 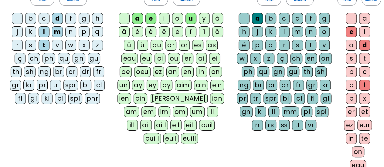 I want to click on div: ü, so click(x=143, y=45).